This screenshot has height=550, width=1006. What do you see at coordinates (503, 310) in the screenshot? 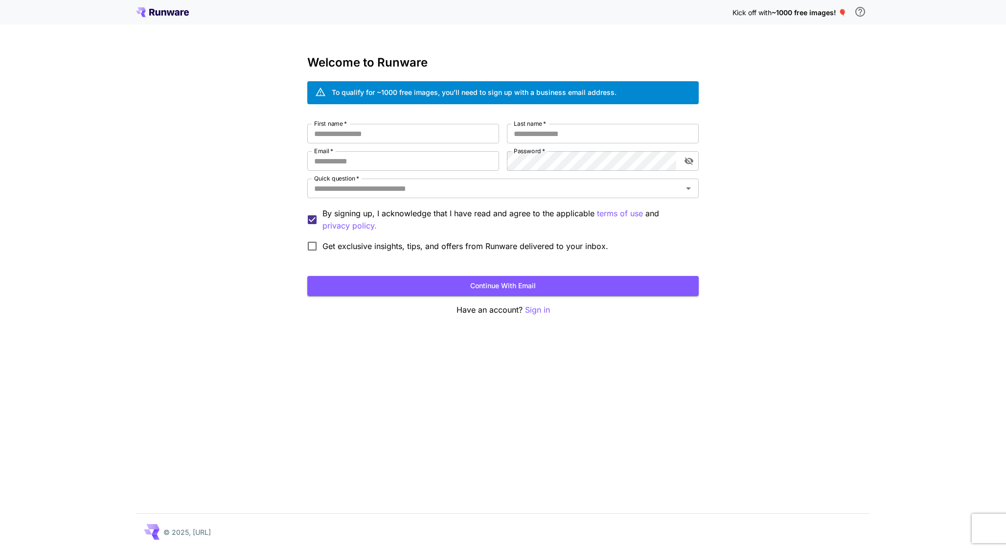
I see `p: Have an account?` at bounding box center [503, 310].